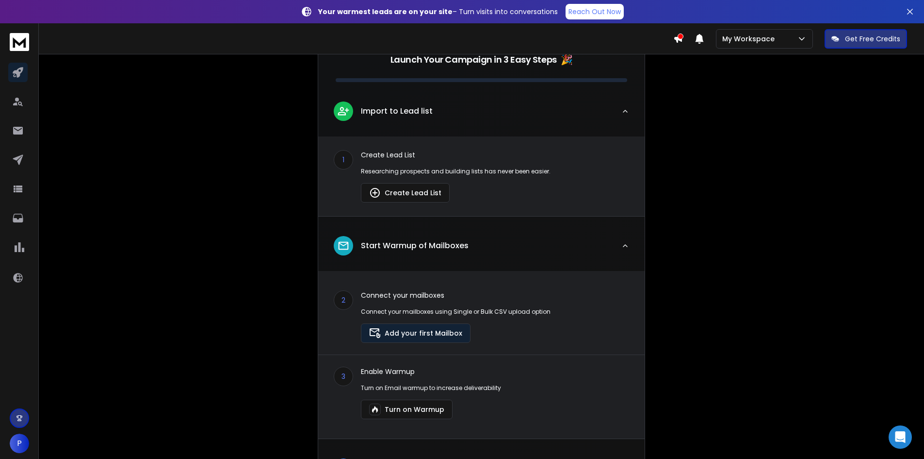 This screenshot has width=924, height=459. I want to click on p: Enable Warmup, so click(431, 371).